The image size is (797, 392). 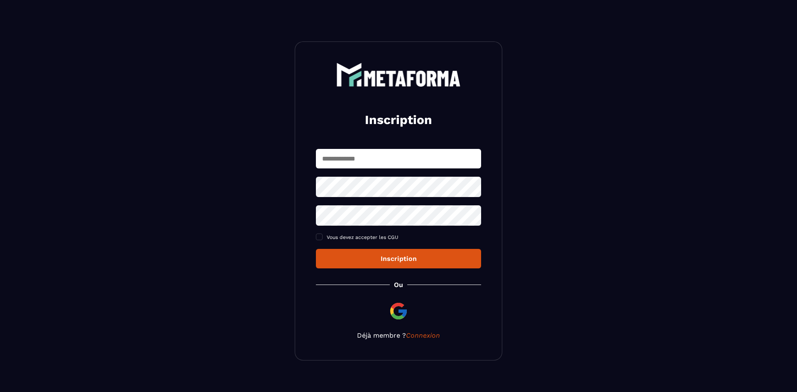 I want to click on p: Ou, so click(x=398, y=285).